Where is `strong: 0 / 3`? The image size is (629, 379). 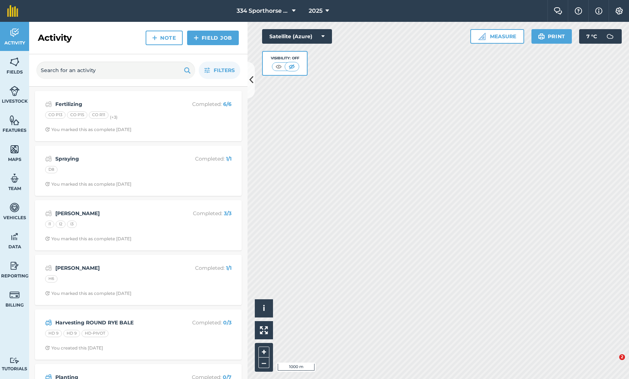
strong: 0 / 3 is located at coordinates (227, 322).